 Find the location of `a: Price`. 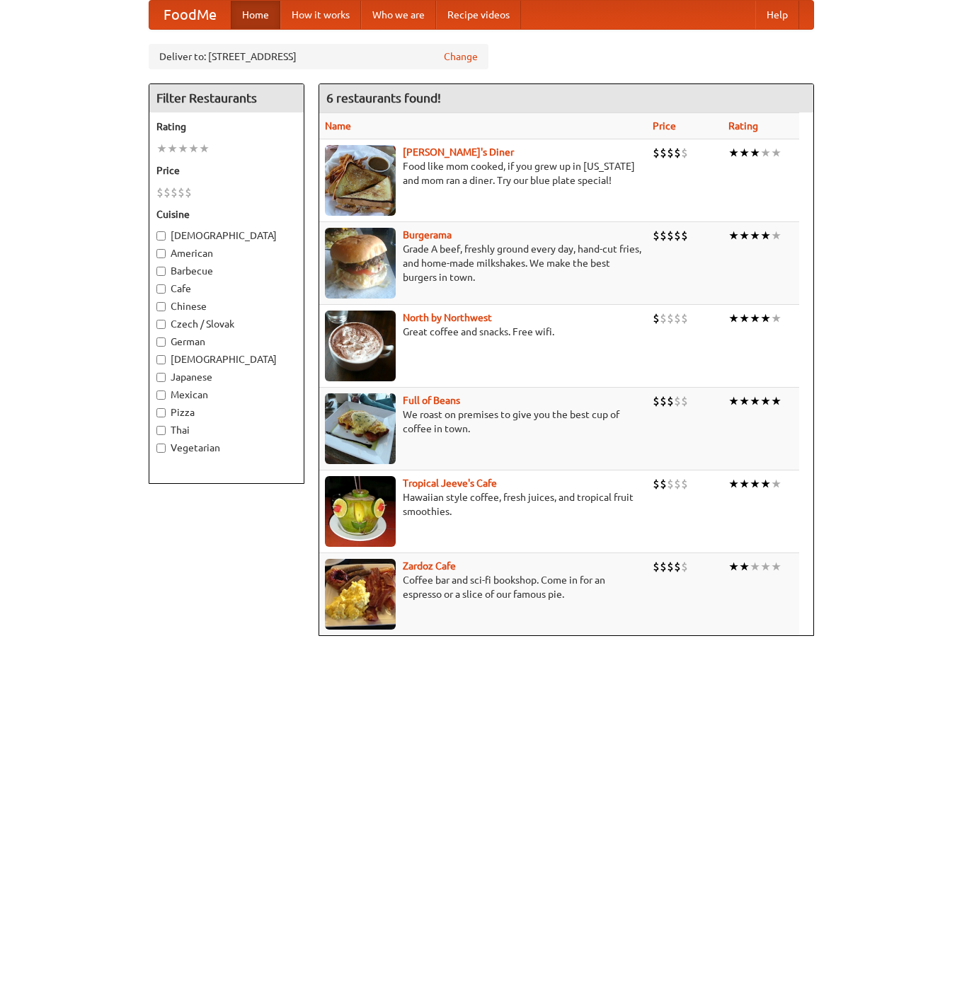

a: Price is located at coordinates (664, 126).